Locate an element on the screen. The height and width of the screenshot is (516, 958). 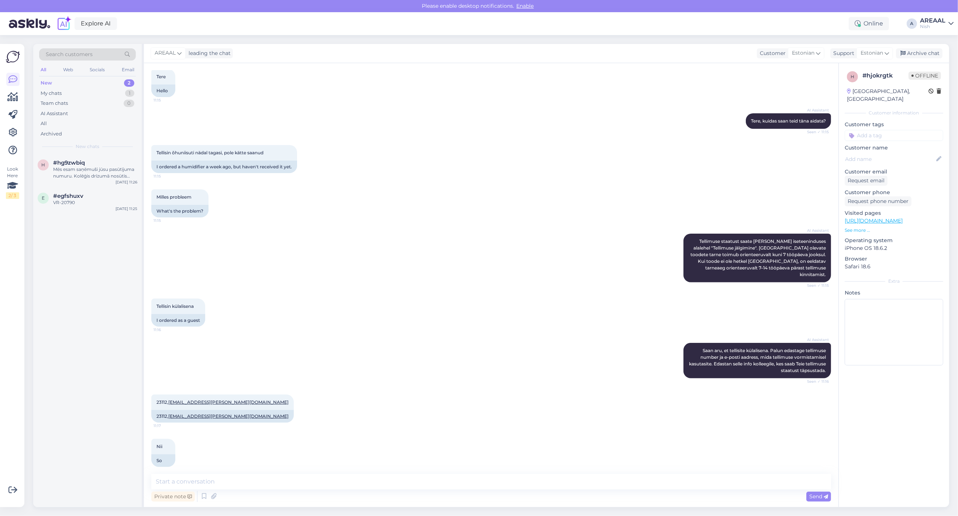
p: Browser is located at coordinates (894, 259).